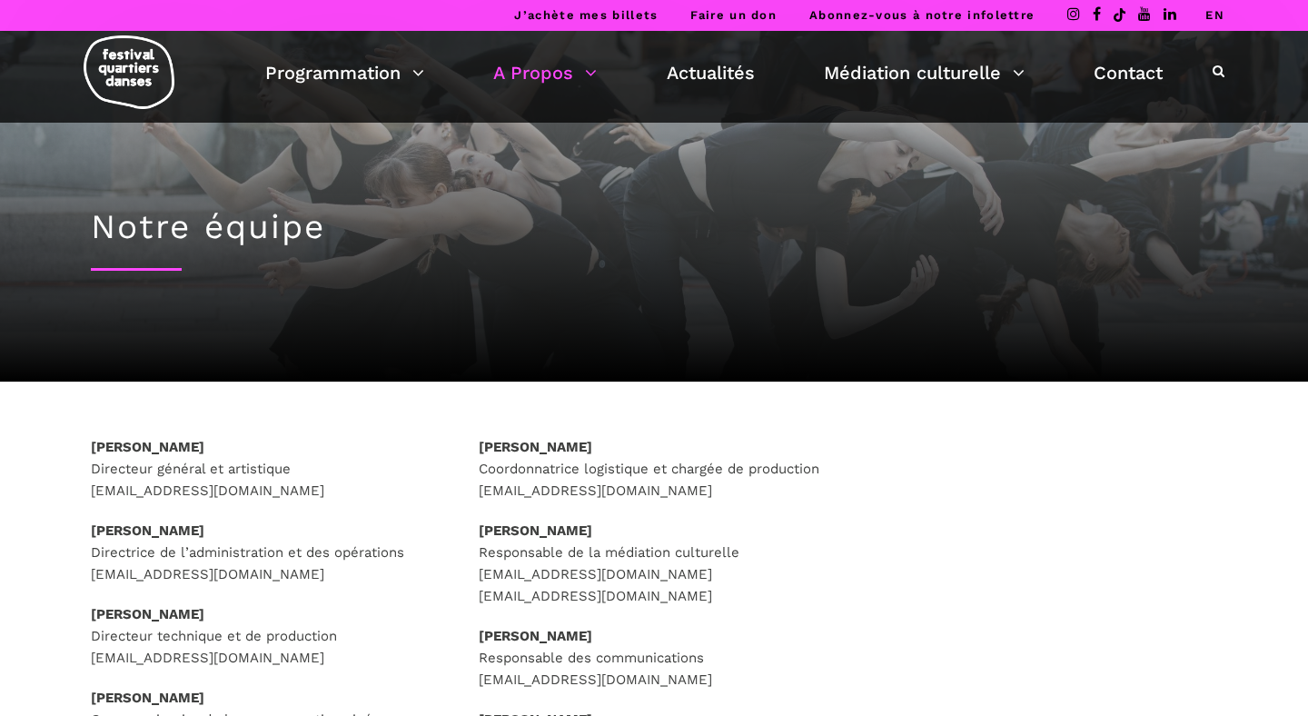 The image size is (1308, 716). I want to click on a: EN, so click(1214, 15).